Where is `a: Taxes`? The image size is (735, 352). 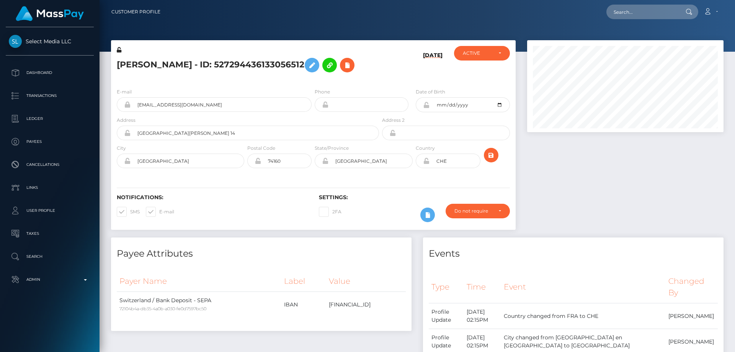 a: Taxes is located at coordinates (50, 233).